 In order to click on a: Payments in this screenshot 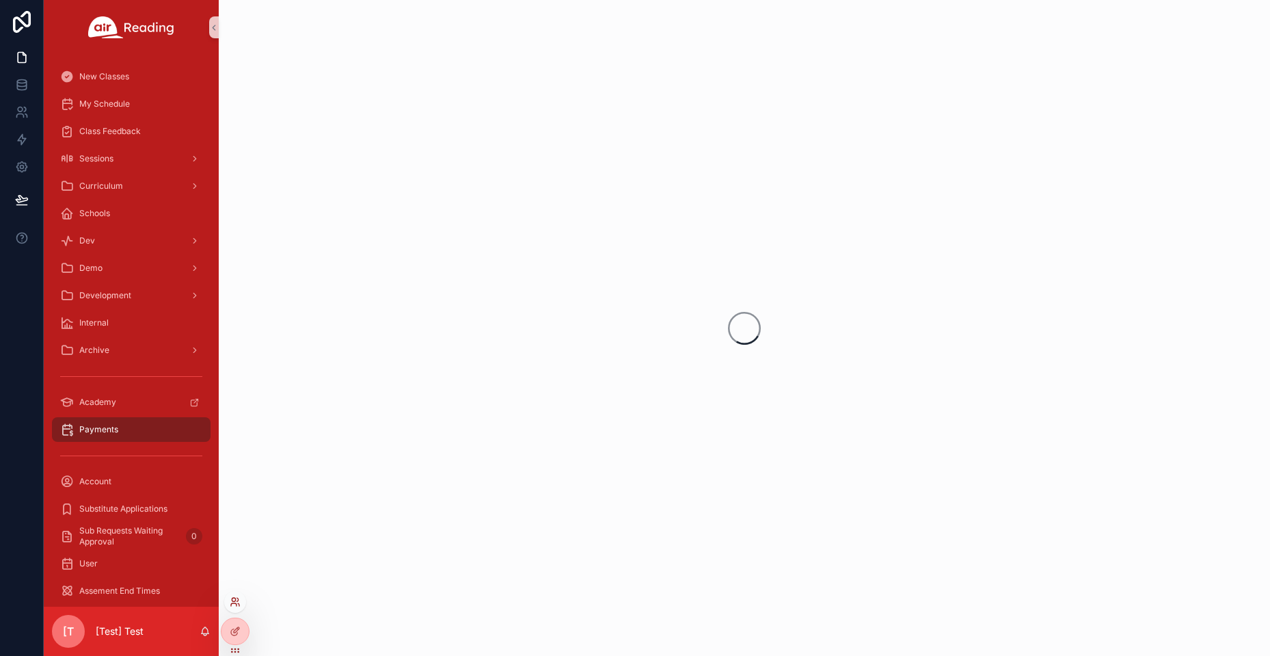, I will do `click(131, 429)`.